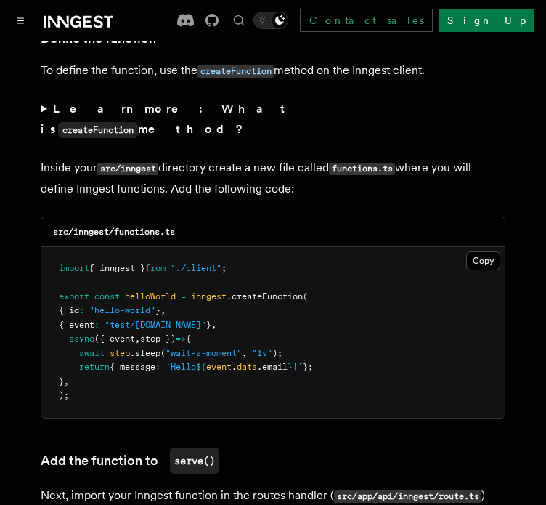  What do you see at coordinates (81, 338) in the screenshot?
I see `span: async` at bounding box center [81, 338].